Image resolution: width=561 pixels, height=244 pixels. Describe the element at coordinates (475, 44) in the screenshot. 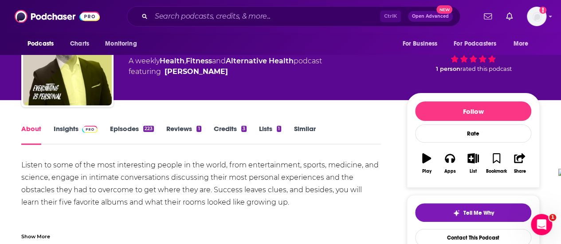

I see `span: For Podcasters` at that location.